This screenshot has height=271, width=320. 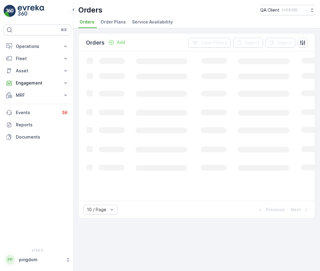 What do you see at coordinates (37, 137) in the screenshot?
I see `a: Documents` at bounding box center [37, 137].